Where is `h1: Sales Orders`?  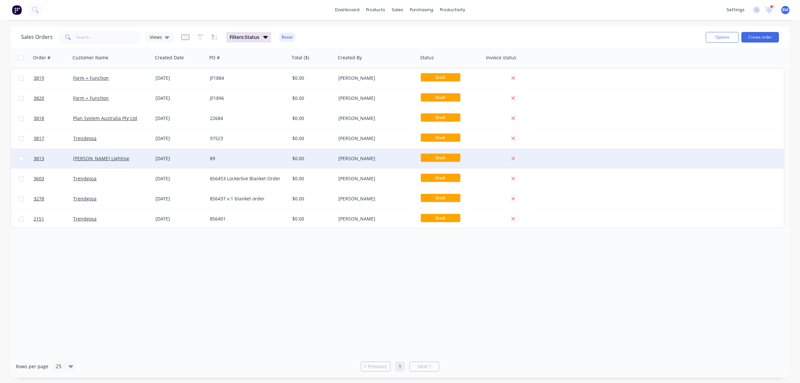
h1: Sales Orders is located at coordinates (37, 37).